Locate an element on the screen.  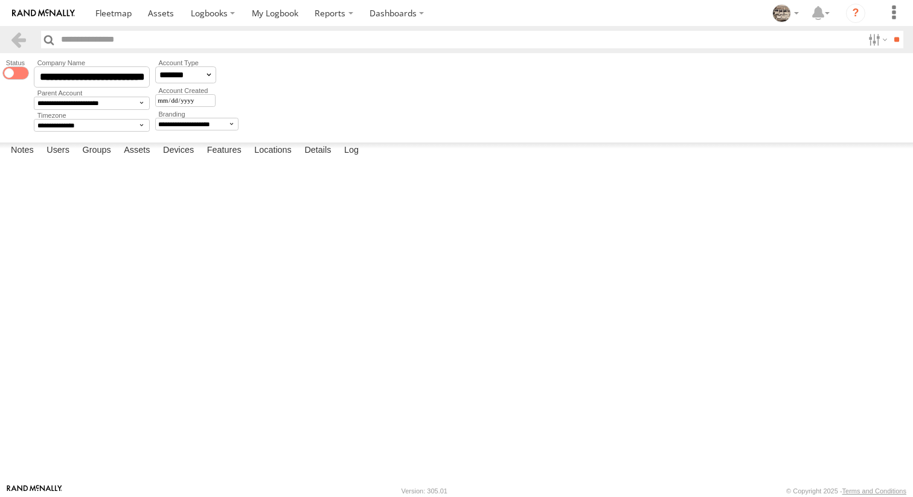
a: Visit our Website is located at coordinates (34, 491).